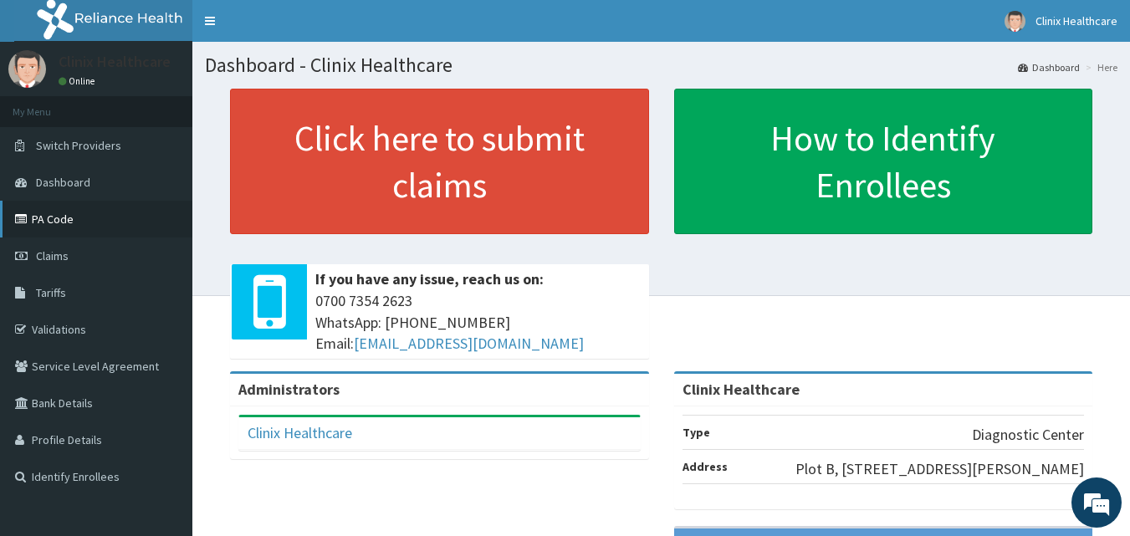 The width and height of the screenshot is (1130, 536). I want to click on p: Diagnostic Center, so click(1028, 435).